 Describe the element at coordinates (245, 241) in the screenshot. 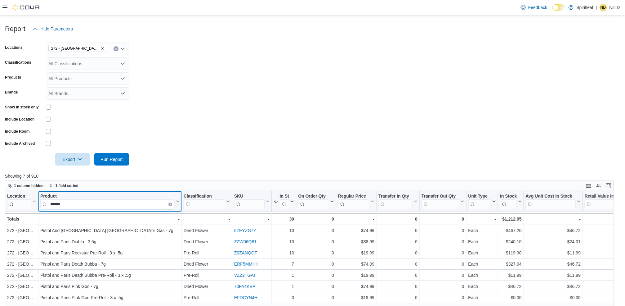

I see `a: ZZW06Q81` at that location.